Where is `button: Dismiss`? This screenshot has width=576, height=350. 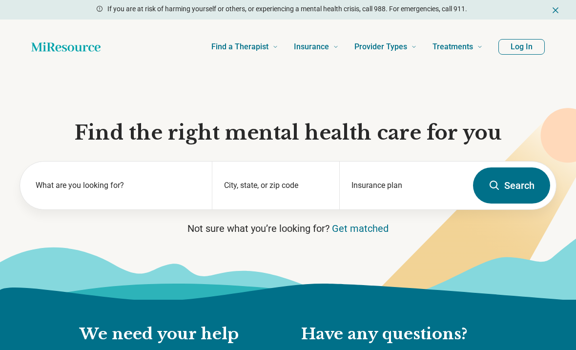
button: Dismiss is located at coordinates (556, 10).